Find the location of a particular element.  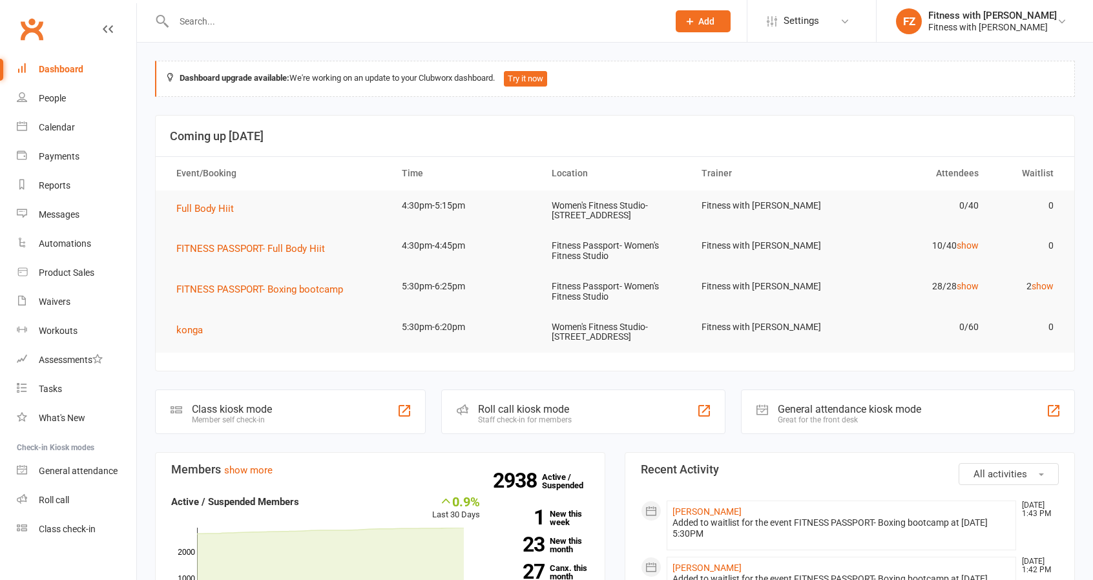

div: What's New is located at coordinates (62, 418).